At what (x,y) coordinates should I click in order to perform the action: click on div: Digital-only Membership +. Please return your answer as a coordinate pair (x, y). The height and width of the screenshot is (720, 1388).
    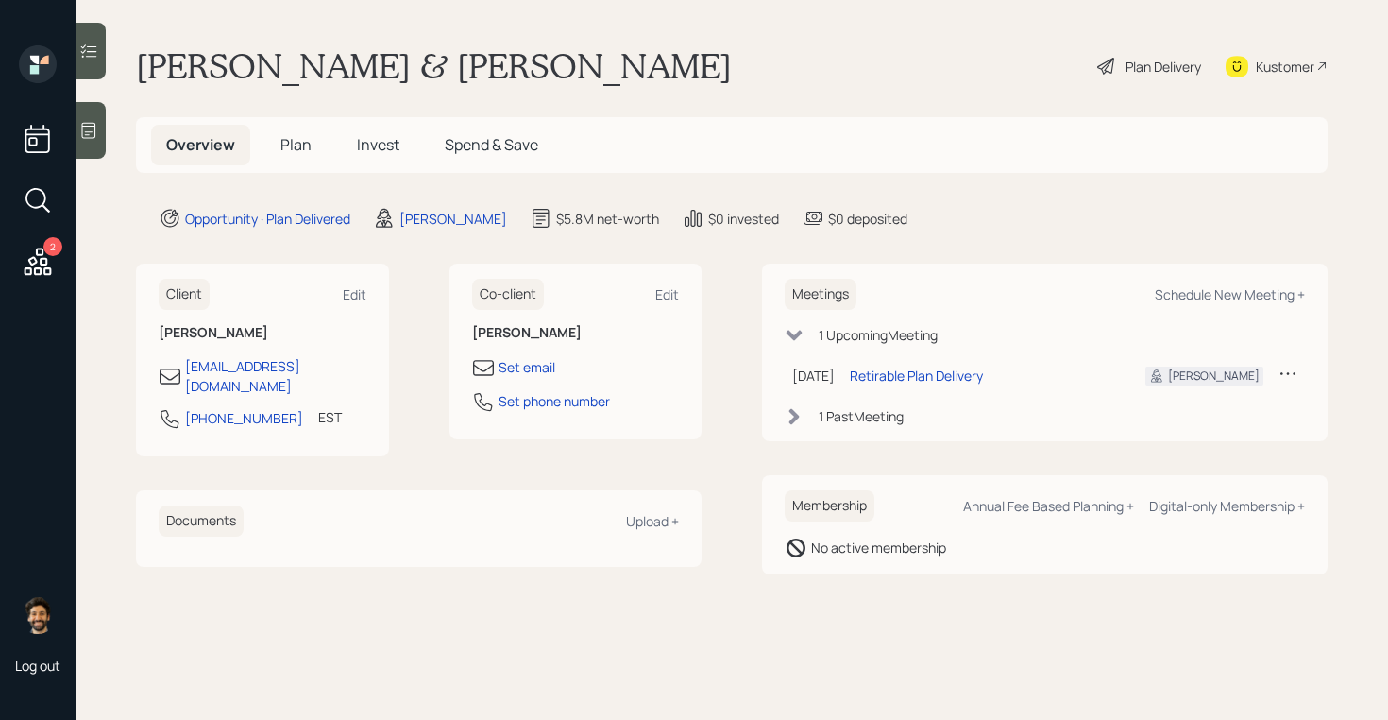
    Looking at the image, I should click on (1227, 505).